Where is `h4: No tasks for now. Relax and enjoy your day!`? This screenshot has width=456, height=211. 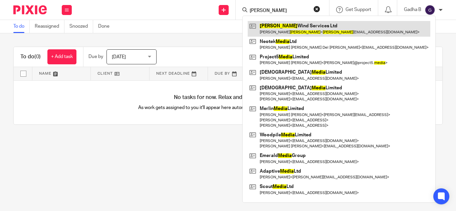 h4: No tasks for now. Relax and enjoy your day! is located at coordinates (228, 97).